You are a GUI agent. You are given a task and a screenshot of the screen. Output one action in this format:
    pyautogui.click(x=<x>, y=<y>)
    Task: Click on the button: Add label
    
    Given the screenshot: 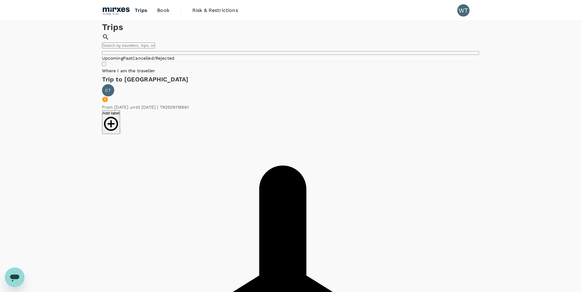 What is the action you would take?
    pyautogui.click(x=111, y=122)
    